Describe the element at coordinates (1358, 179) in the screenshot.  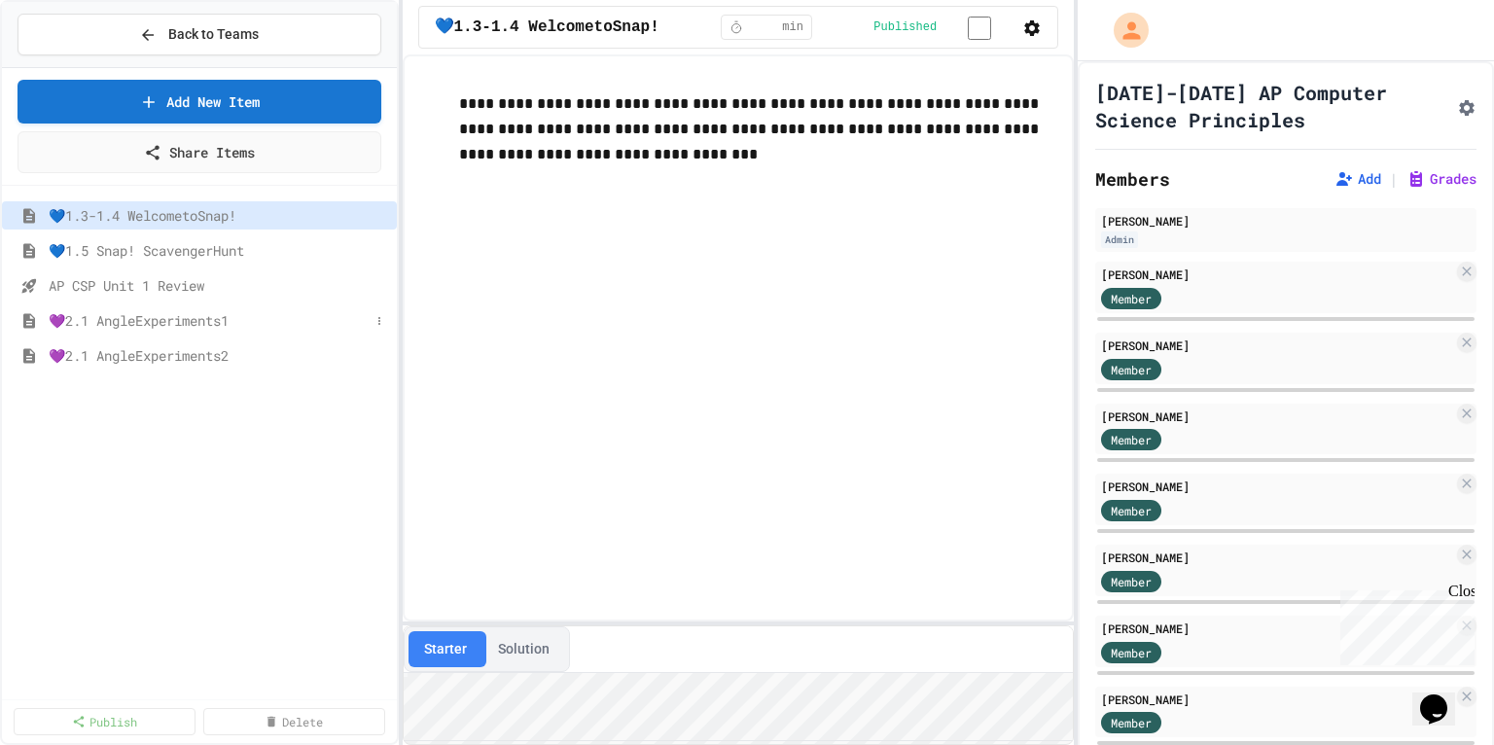
I see `button: Add` at that location.